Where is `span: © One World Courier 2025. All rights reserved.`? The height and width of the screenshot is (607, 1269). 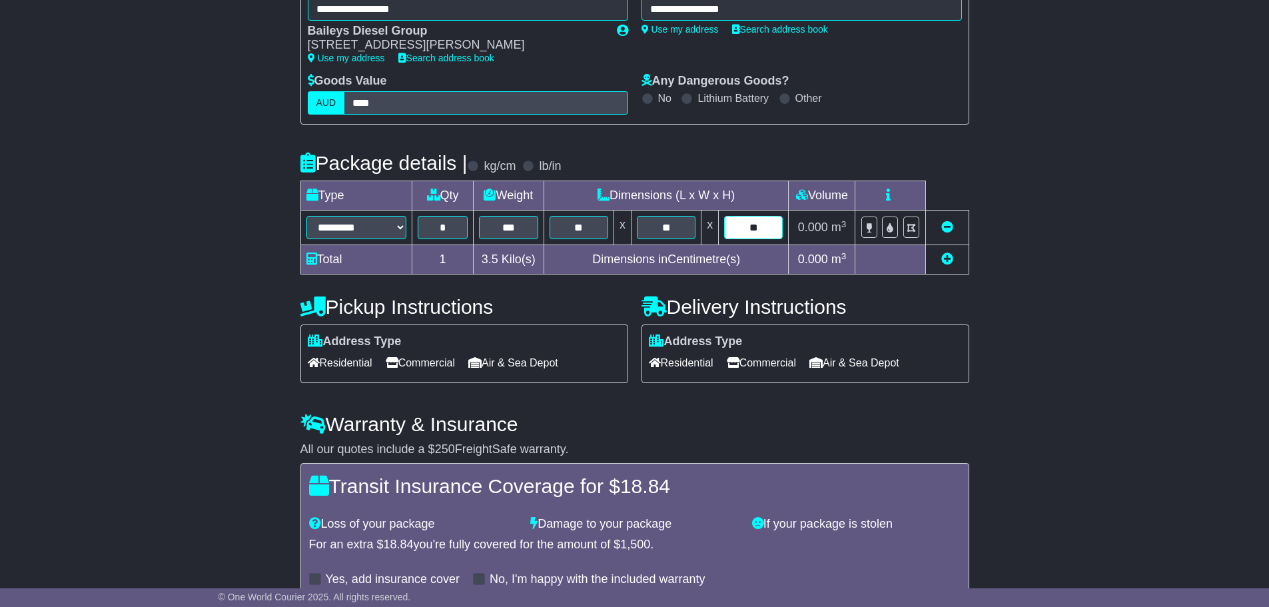
span: © One World Courier 2025. All rights reserved. is located at coordinates (314, 597).